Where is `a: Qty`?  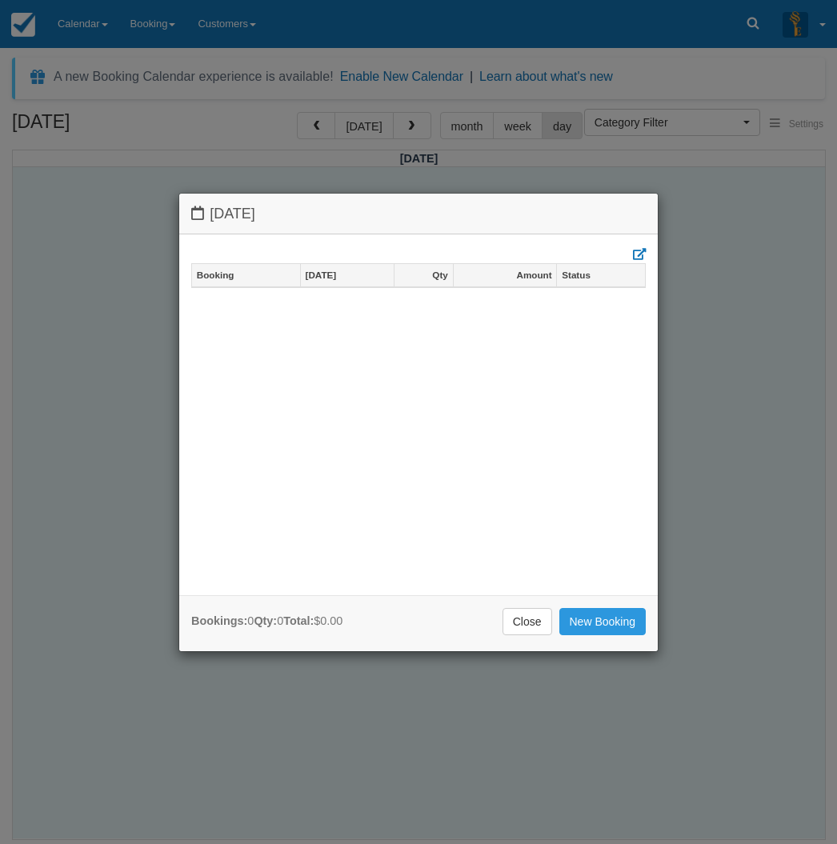
a: Qty is located at coordinates (423, 275).